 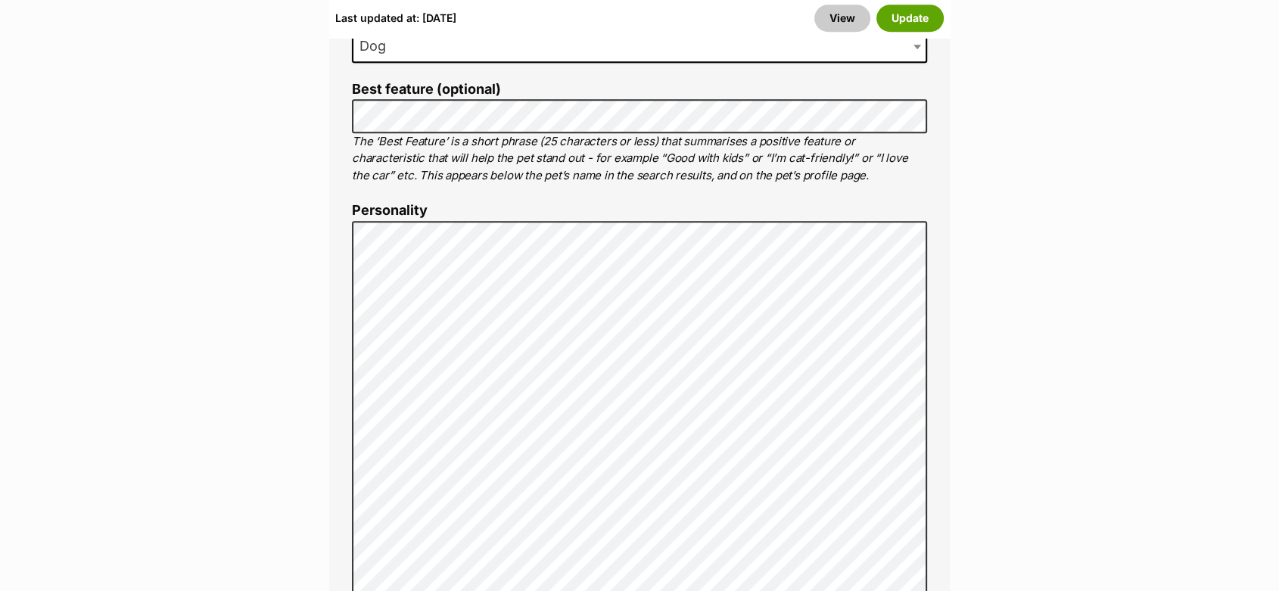 I want to click on label: Personality, so click(x=639, y=210).